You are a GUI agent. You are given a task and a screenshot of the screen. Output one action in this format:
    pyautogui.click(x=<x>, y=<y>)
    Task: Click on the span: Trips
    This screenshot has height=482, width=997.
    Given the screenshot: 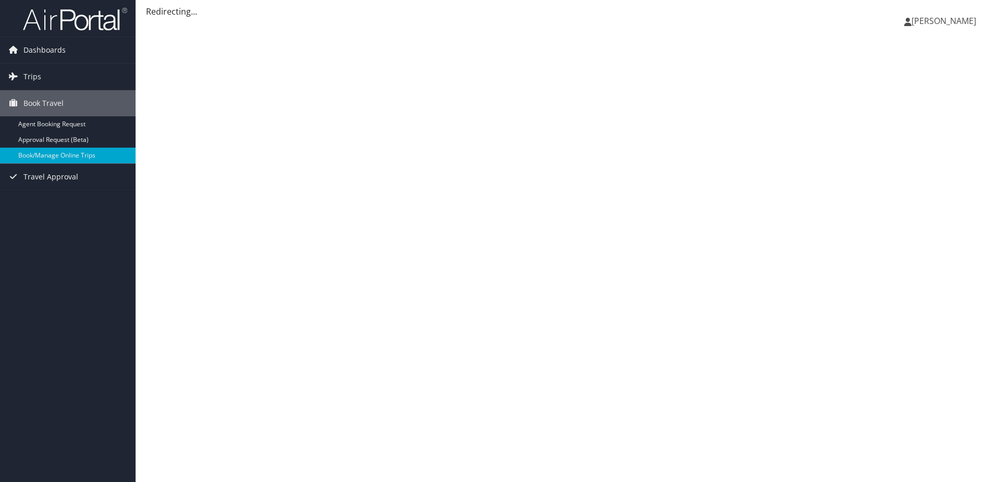 What is the action you would take?
    pyautogui.click(x=32, y=77)
    